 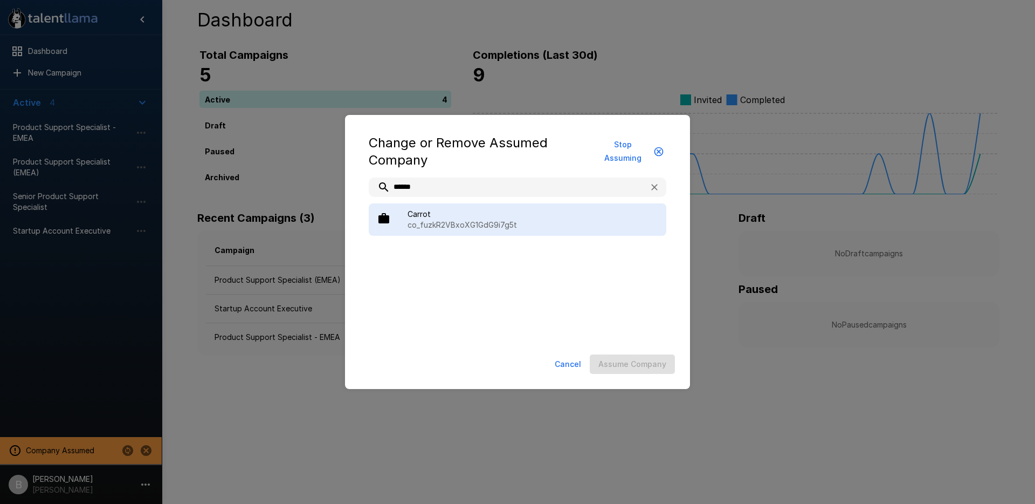 What do you see at coordinates (568, 364) in the screenshot?
I see `button: Cancel` at bounding box center [568, 364].